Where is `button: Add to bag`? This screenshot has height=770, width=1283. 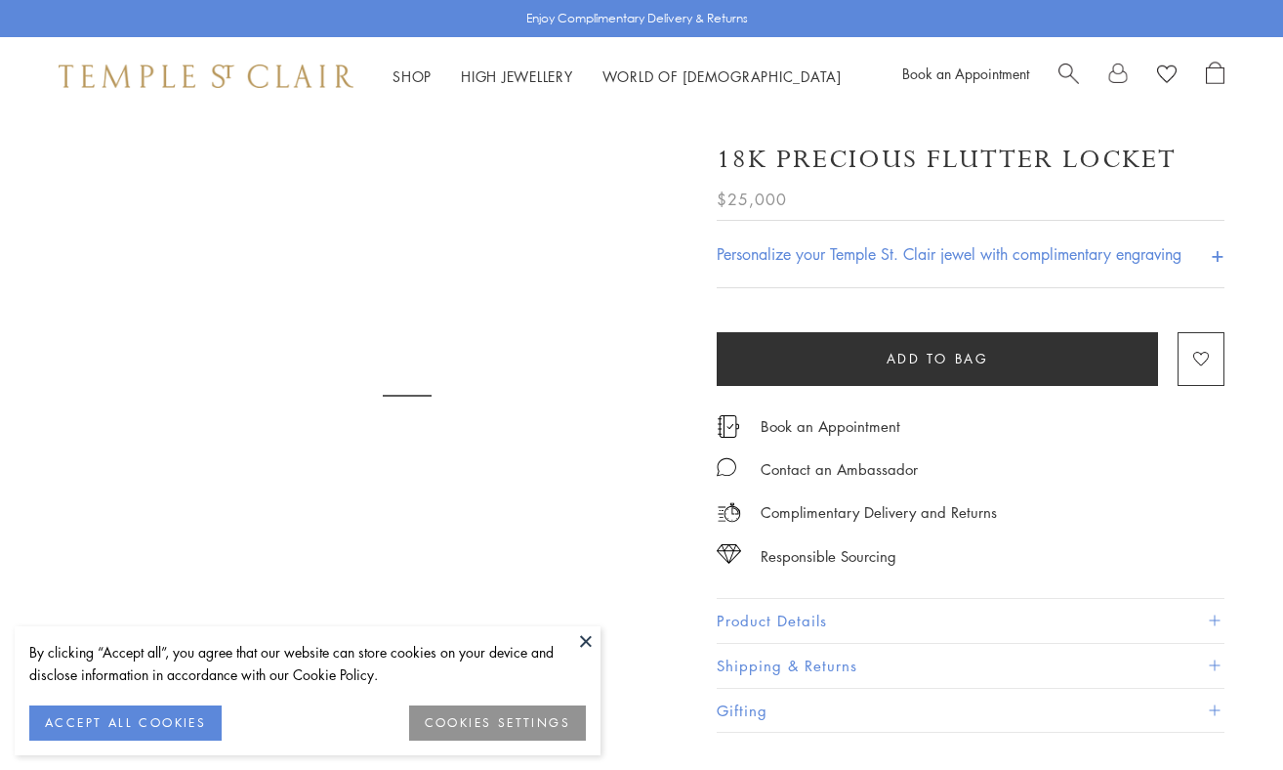 button: Add to bag is located at coordinates (938, 358).